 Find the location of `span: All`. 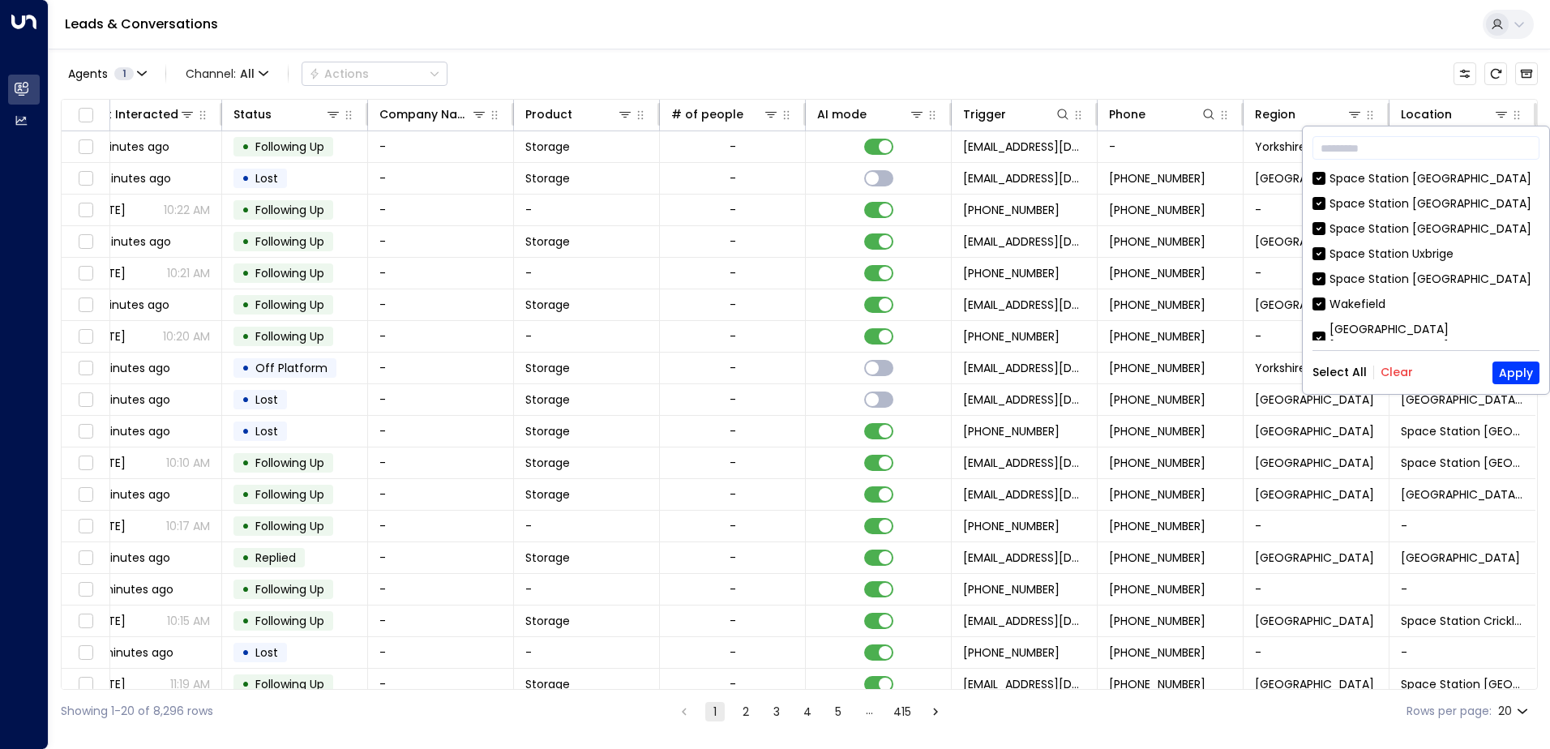

span: All is located at coordinates (247, 74).